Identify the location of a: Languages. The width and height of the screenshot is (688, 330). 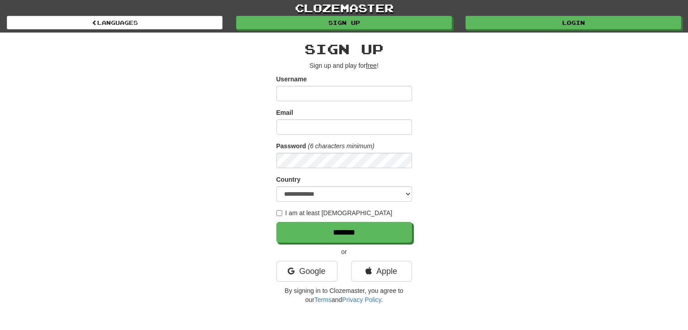
(114, 23).